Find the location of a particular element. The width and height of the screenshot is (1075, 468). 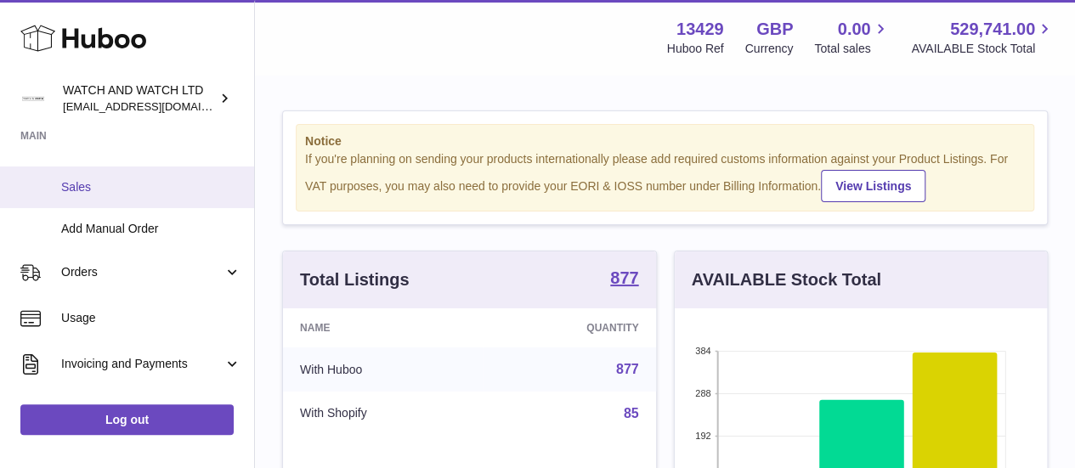

span: Orders is located at coordinates (142, 272).